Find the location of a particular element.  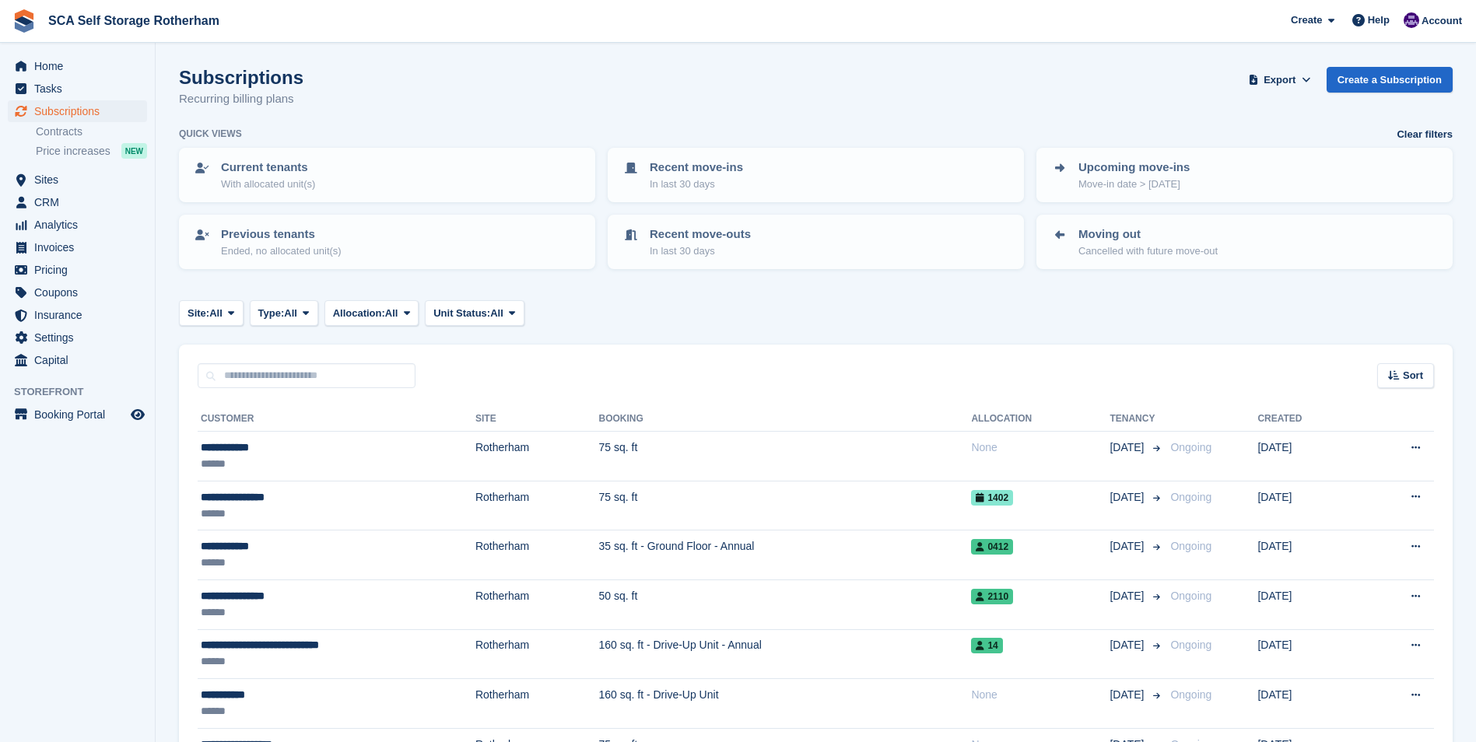

a: Current tenants With allocated unit(s) is located at coordinates (387, 175).